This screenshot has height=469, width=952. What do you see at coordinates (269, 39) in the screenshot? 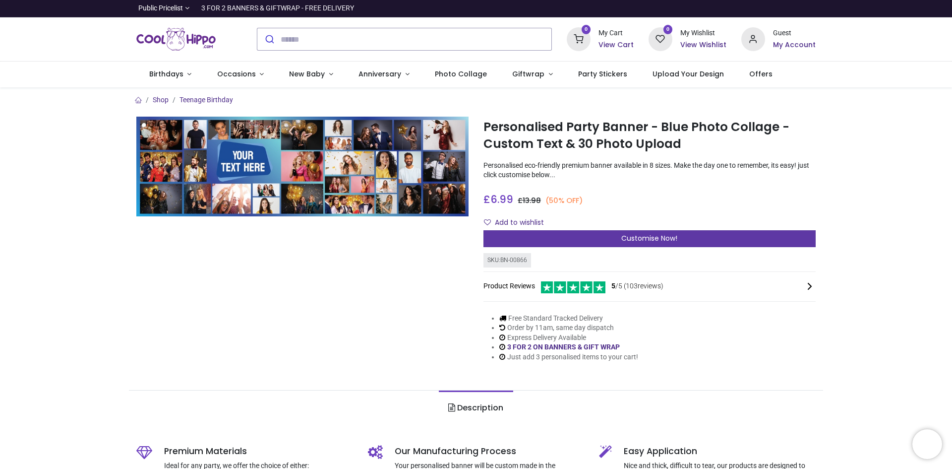
I see `button: Submit` at bounding box center [269, 39].